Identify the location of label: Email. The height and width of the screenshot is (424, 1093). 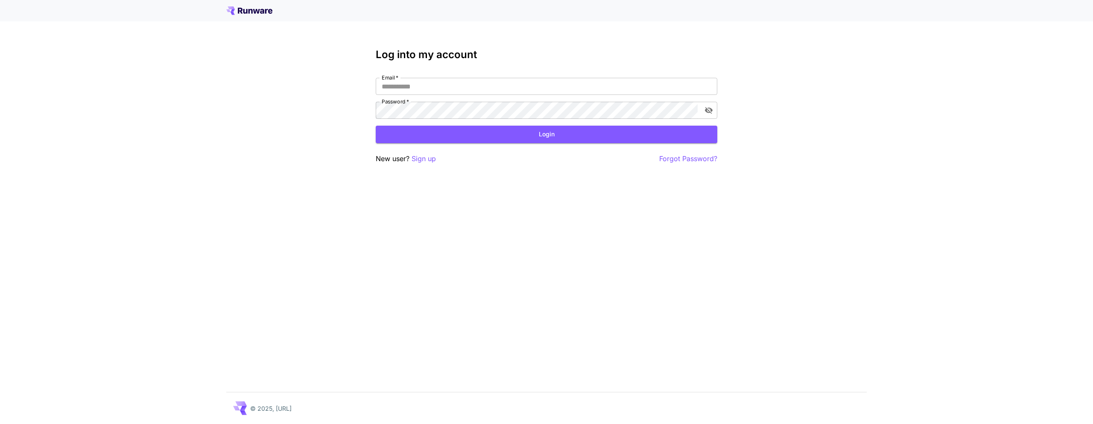
(390, 77).